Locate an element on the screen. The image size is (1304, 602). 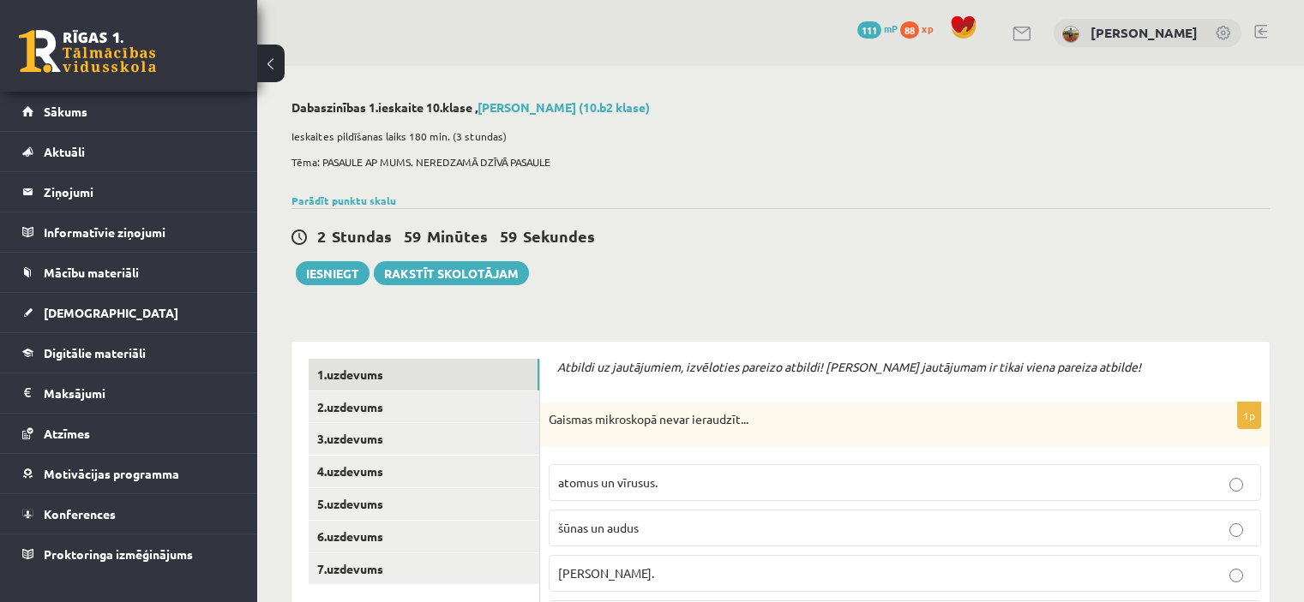
a: 4.uzdevums is located at coordinates (423, 471).